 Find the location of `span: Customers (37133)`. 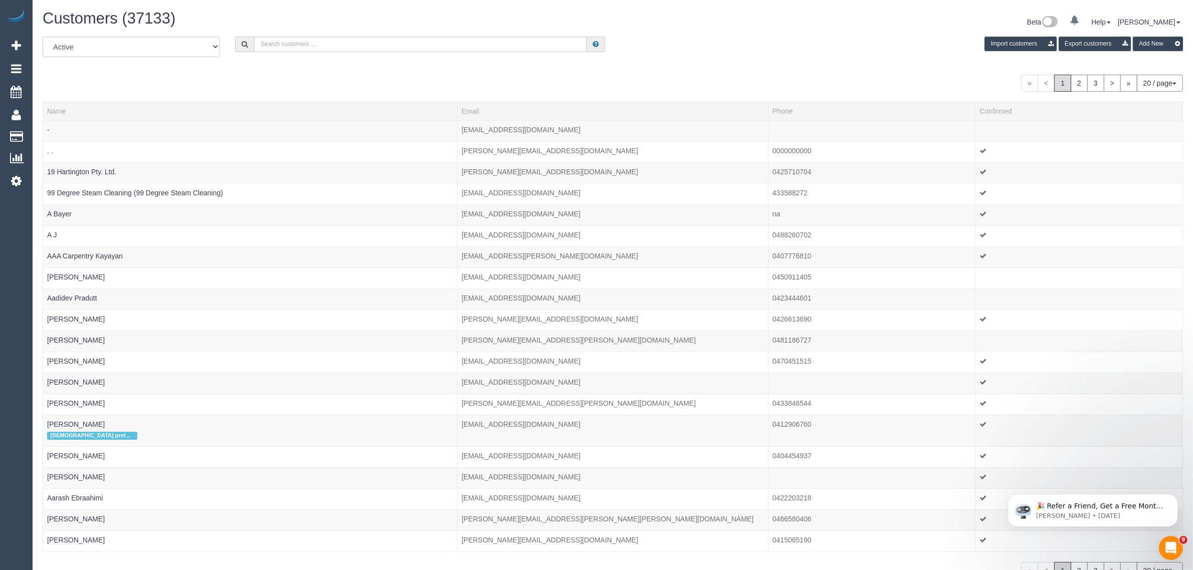

span: Customers (37133) is located at coordinates (109, 18).